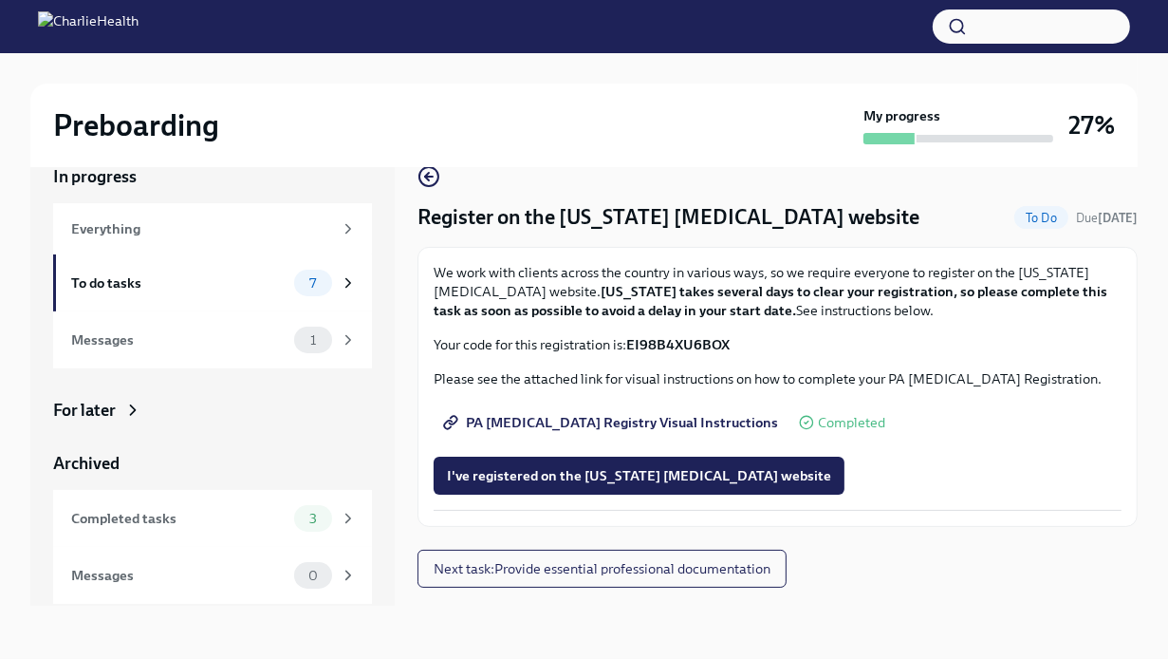  I want to click on strong: My progress, so click(902, 116).